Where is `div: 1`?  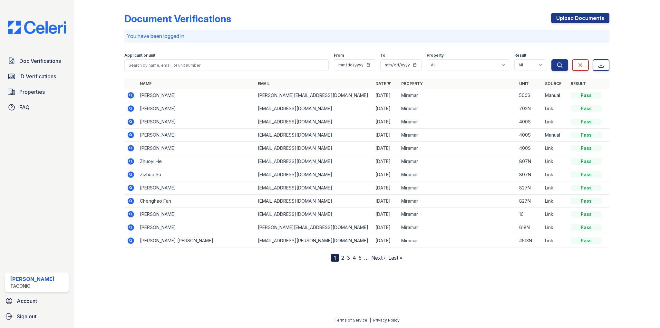 div: 1 is located at coordinates (335, 258).